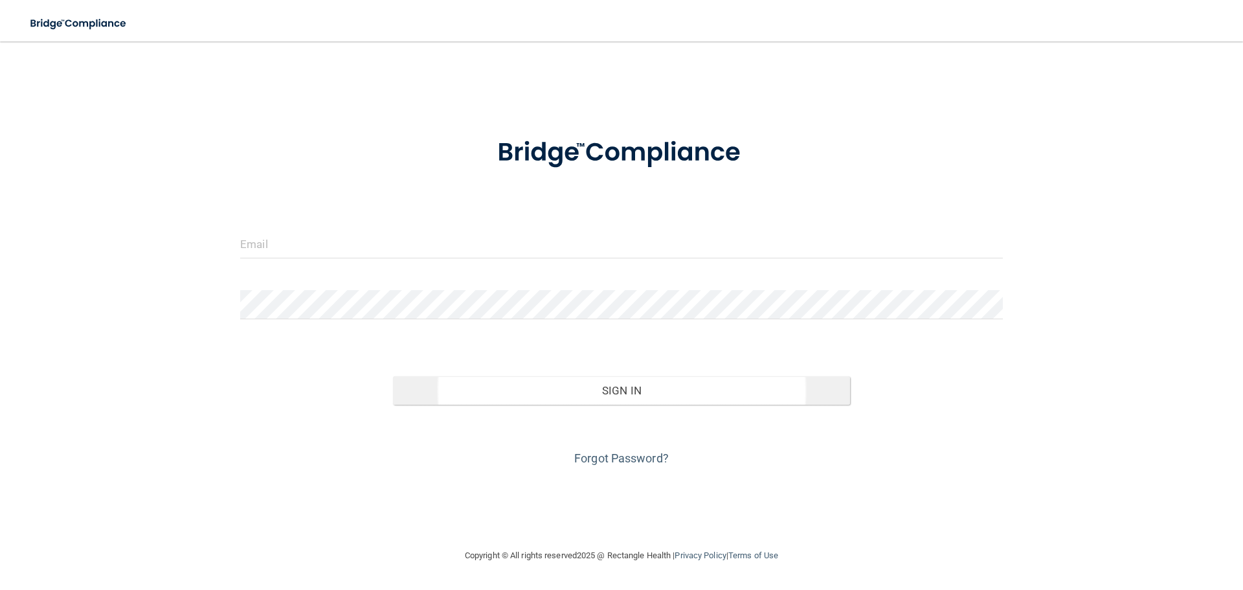 The width and height of the screenshot is (1243, 590). Describe the element at coordinates (622, 556) in the screenshot. I see `div: Copyright © All rights reserved 2025 @ Rectangle Health | |` at that location.